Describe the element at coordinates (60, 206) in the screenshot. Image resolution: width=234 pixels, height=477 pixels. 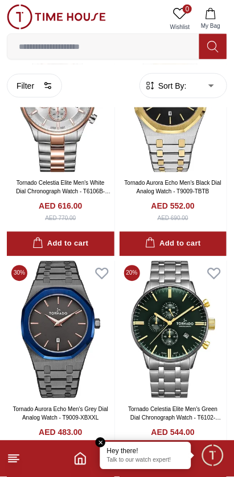
I see `h4: AED 616.00` at that location.